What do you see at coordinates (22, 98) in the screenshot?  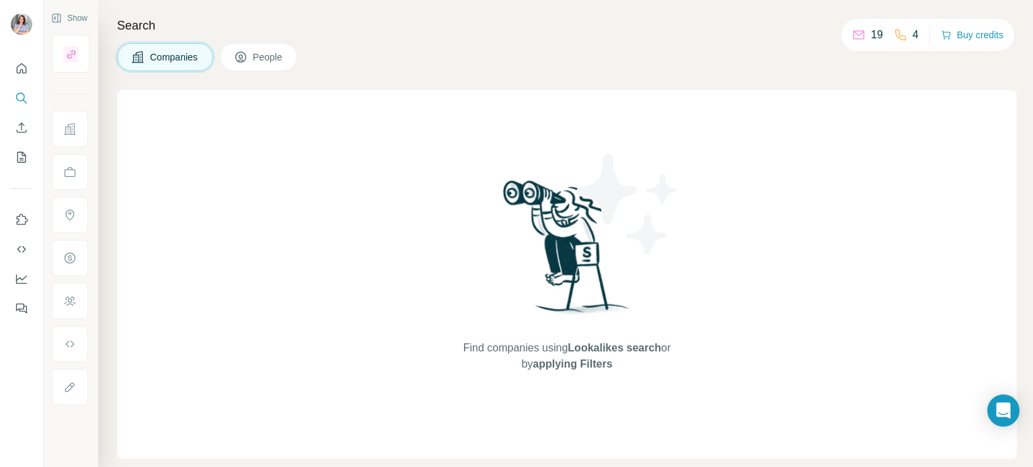 I see `button: Search` at bounding box center [22, 98].